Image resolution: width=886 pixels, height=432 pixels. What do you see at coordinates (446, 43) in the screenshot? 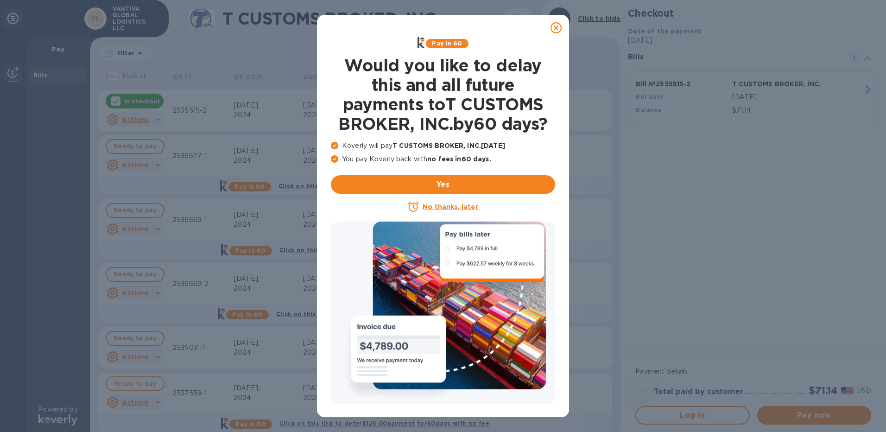
I see `b: Pay in 60` at bounding box center [446, 43].